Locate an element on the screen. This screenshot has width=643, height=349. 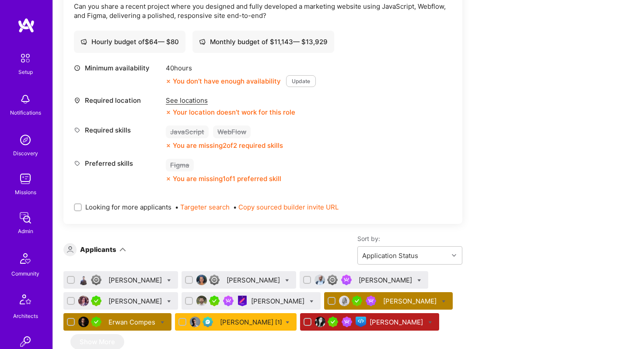
div: Minimum availability is located at coordinates (118, 68).